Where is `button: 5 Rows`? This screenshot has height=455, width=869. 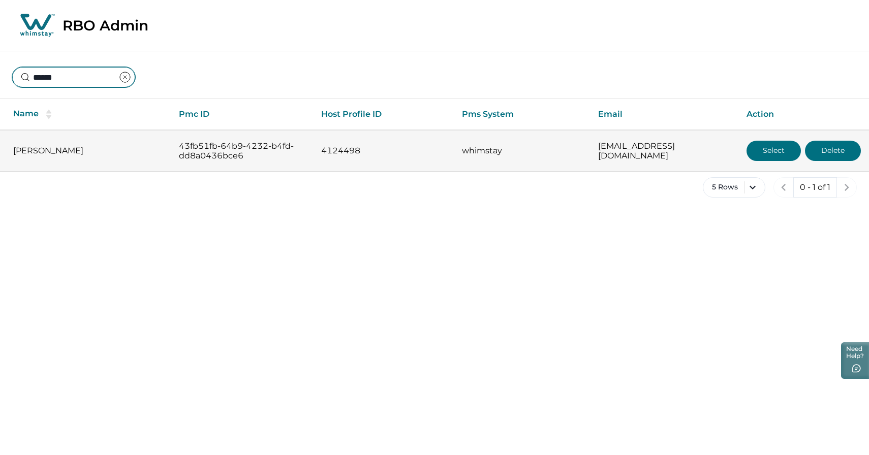 button: 5 Rows is located at coordinates (734, 188).